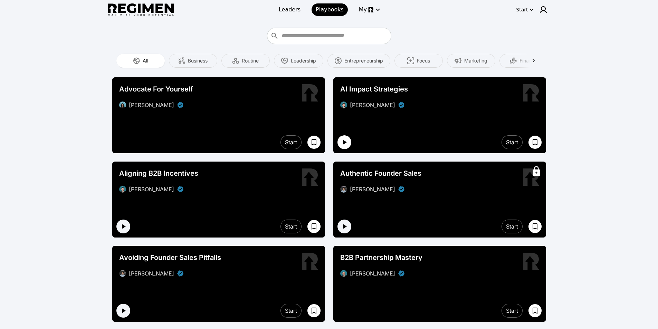  I want to click on span: Leadership, so click(303, 61).